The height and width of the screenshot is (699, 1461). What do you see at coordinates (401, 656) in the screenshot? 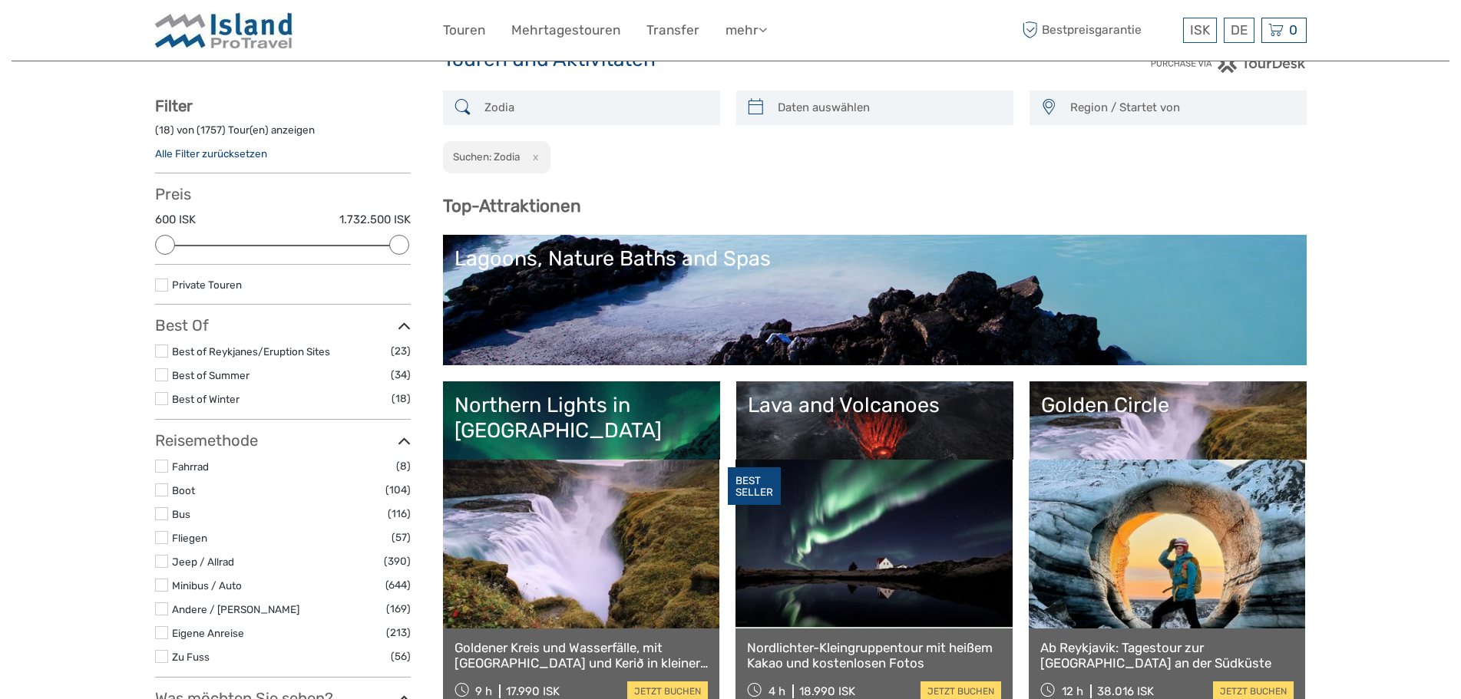
I see `span: (56)` at bounding box center [401, 656].